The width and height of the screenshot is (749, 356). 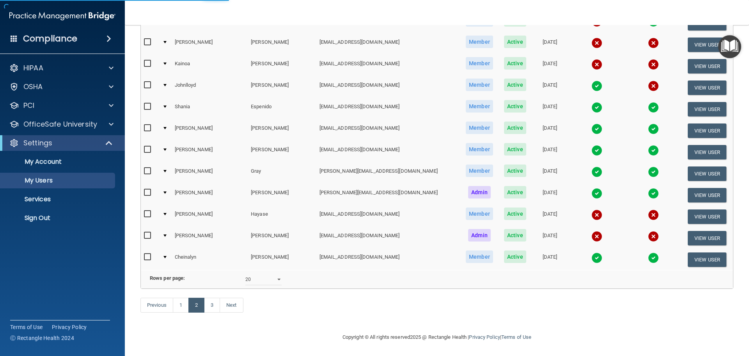 What do you see at coordinates (282, 109) in the screenshot?
I see `td: Espenido` at bounding box center [282, 109].